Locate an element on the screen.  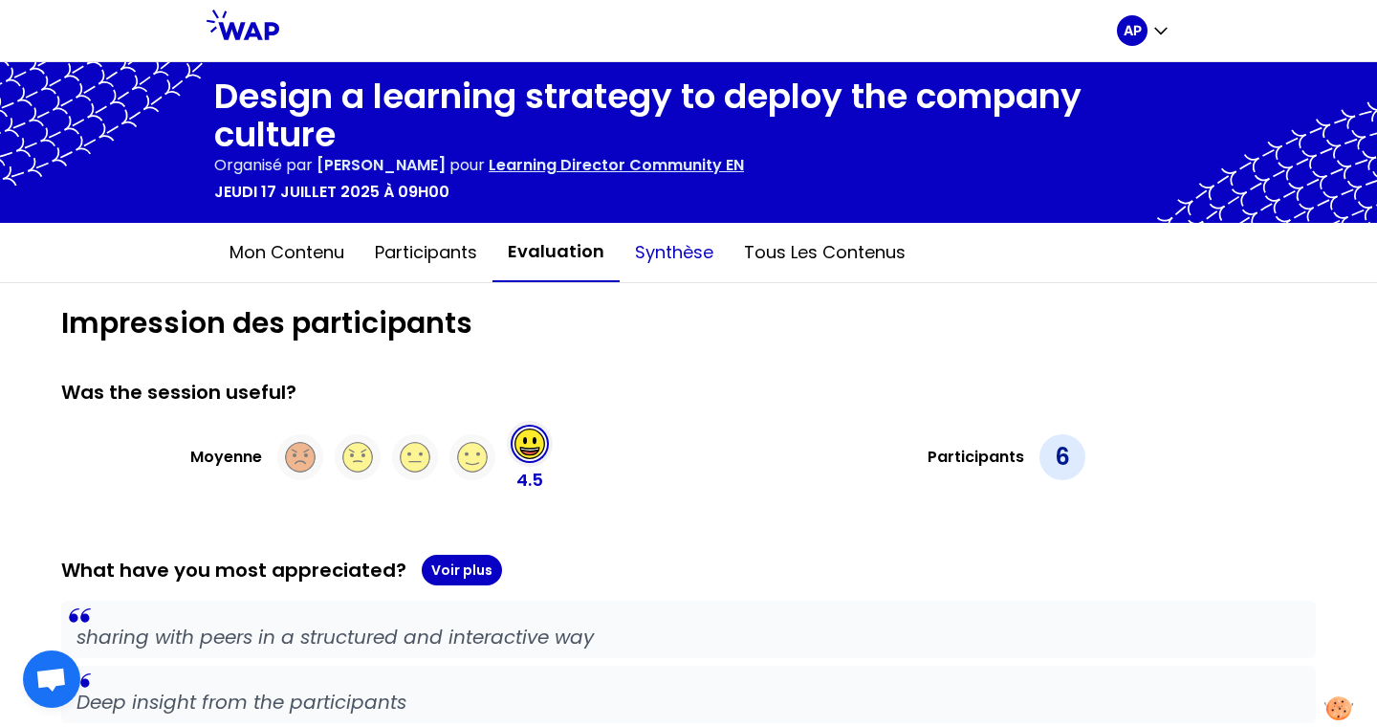
button: Evaluation is located at coordinates (556, 252).